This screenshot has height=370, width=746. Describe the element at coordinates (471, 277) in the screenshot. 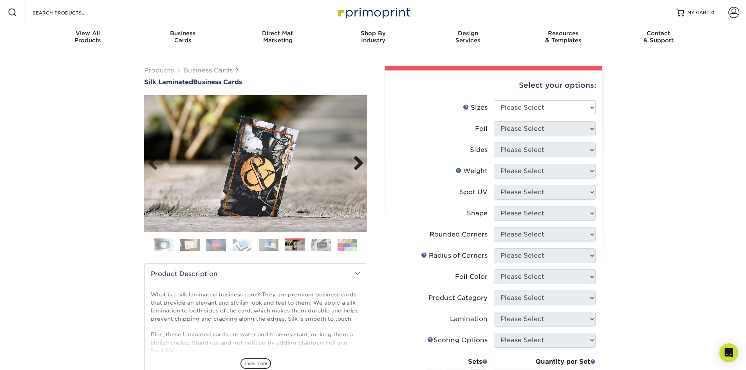

I see `div: Foil Color` at that location.